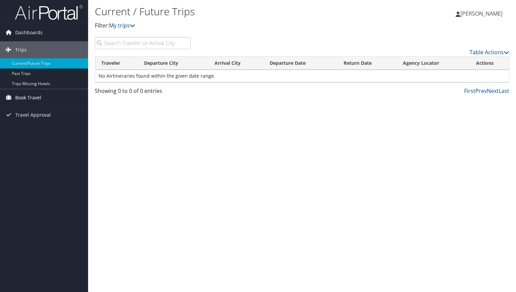  I want to click on th: Return Date: activate to sort column ascending, so click(367, 63).